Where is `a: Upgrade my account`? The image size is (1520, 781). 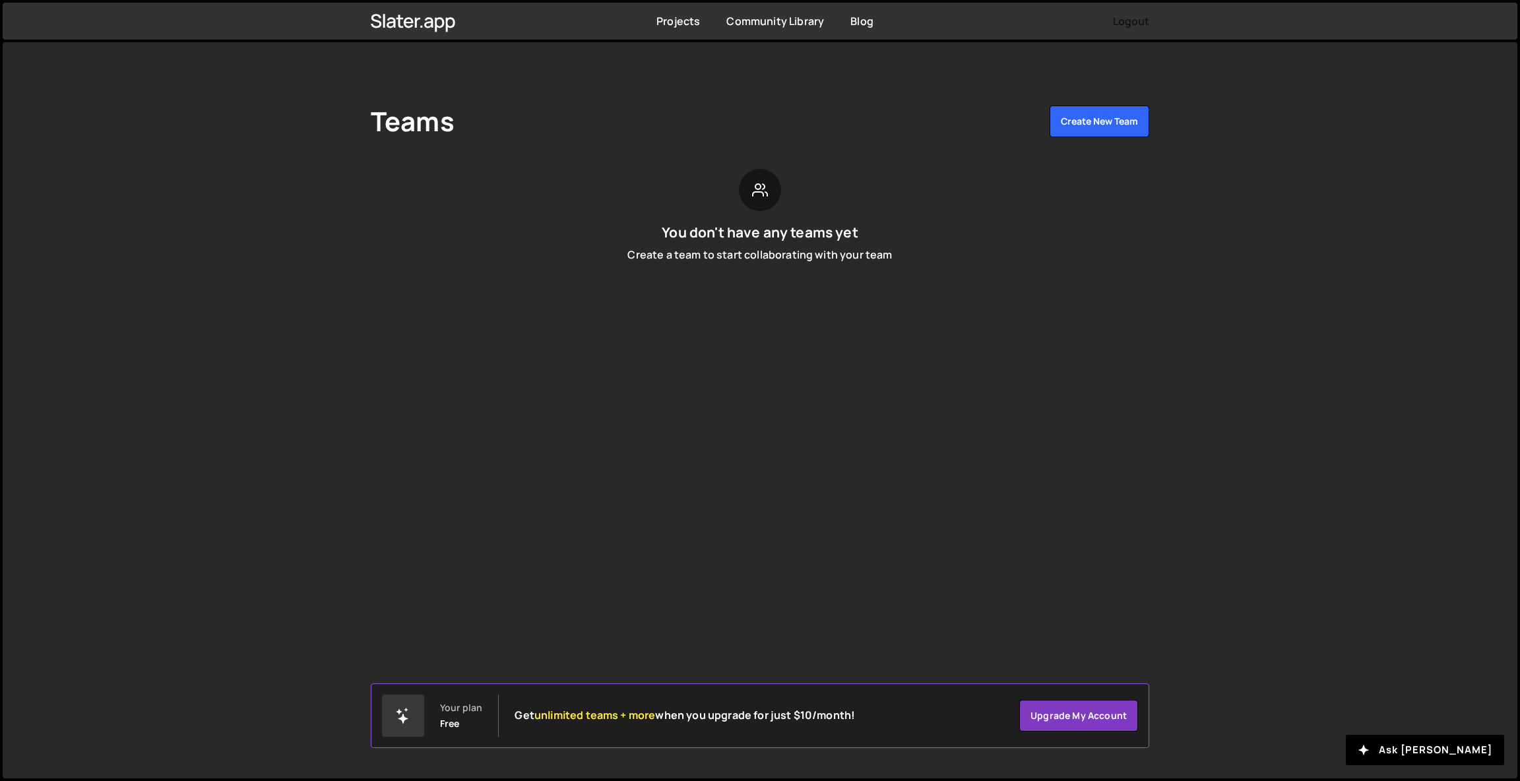 a: Upgrade my account is located at coordinates (1078, 716).